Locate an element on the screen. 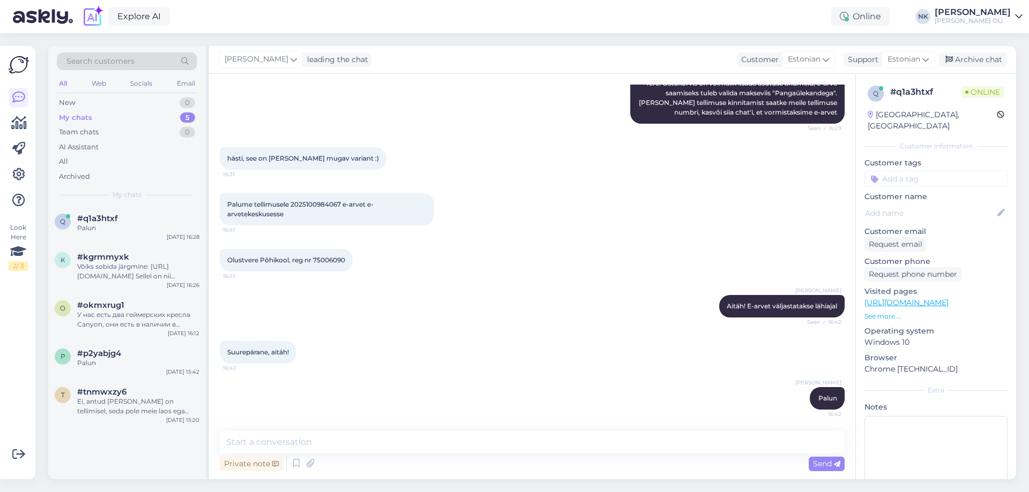  a: Explore AI is located at coordinates (139, 17).